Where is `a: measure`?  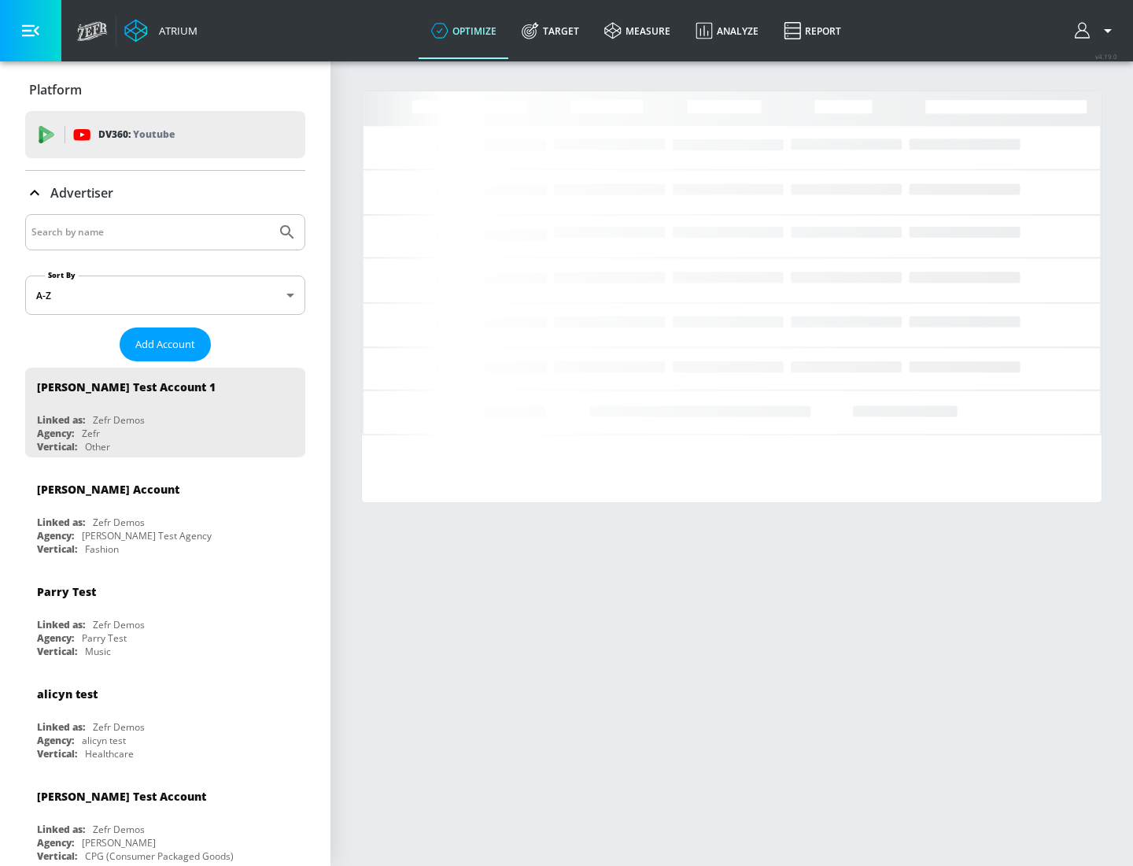
a: measure is located at coordinates (638, 31).